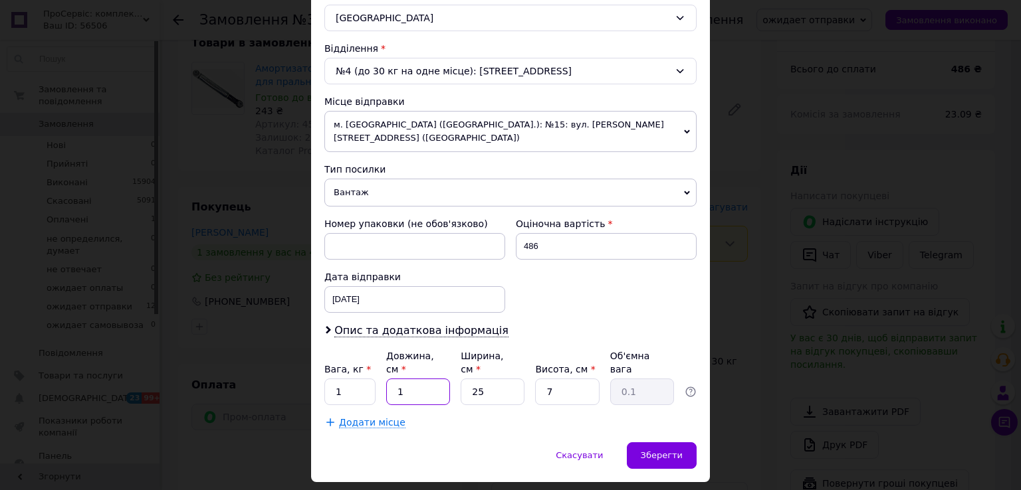 This screenshot has width=1021, height=490. Describe the element at coordinates (579, 455) in the screenshot. I see `span: Скасувати` at that location.